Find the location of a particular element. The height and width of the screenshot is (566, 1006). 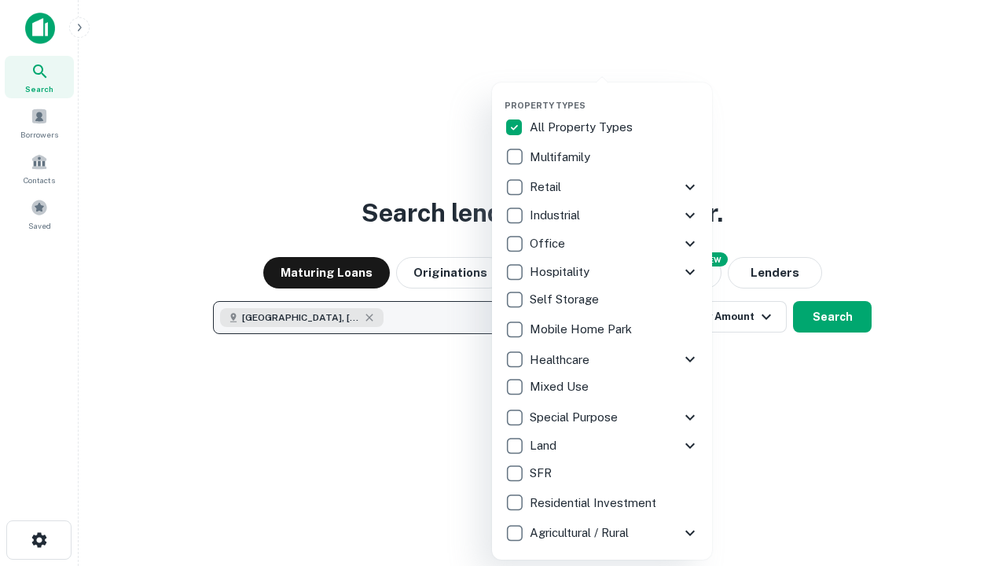

p: Hospitality is located at coordinates (561, 272).